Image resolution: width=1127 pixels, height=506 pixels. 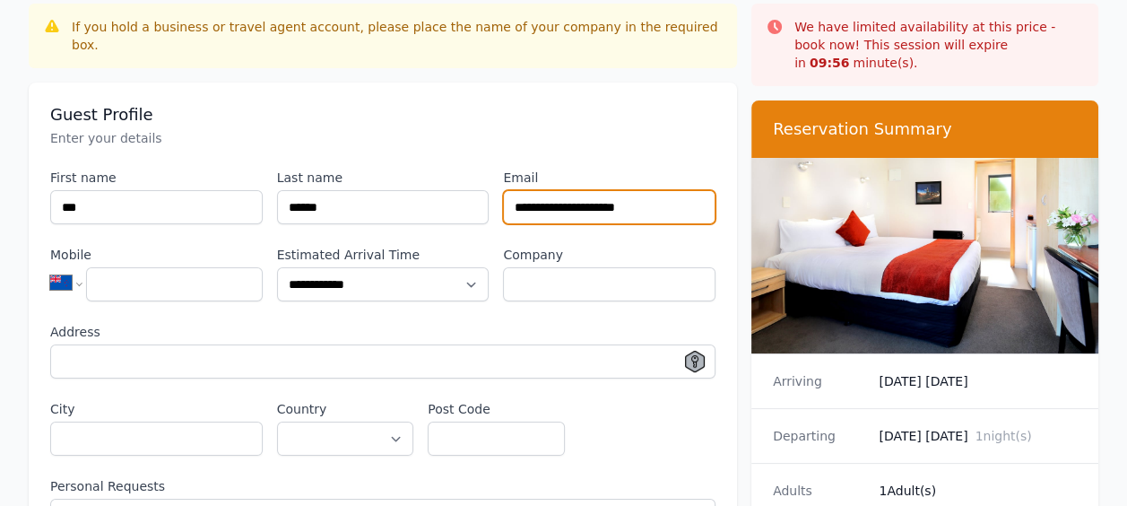 What do you see at coordinates (383, 115) in the screenshot?
I see `h3: Guest Profile` at bounding box center [383, 115].